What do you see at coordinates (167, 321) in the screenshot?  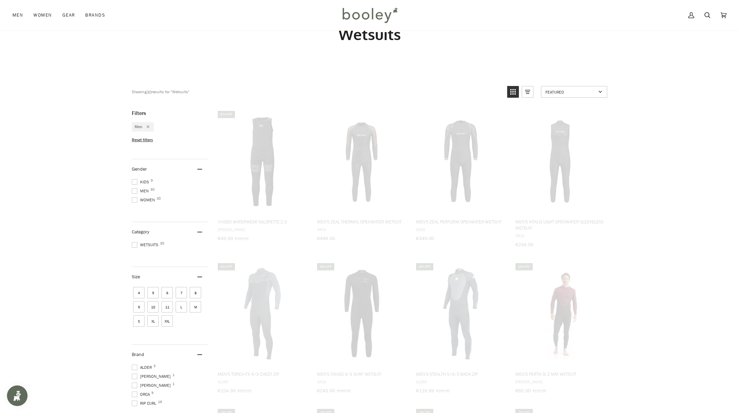 I see `span: Size: XXL` at bounding box center [167, 321].